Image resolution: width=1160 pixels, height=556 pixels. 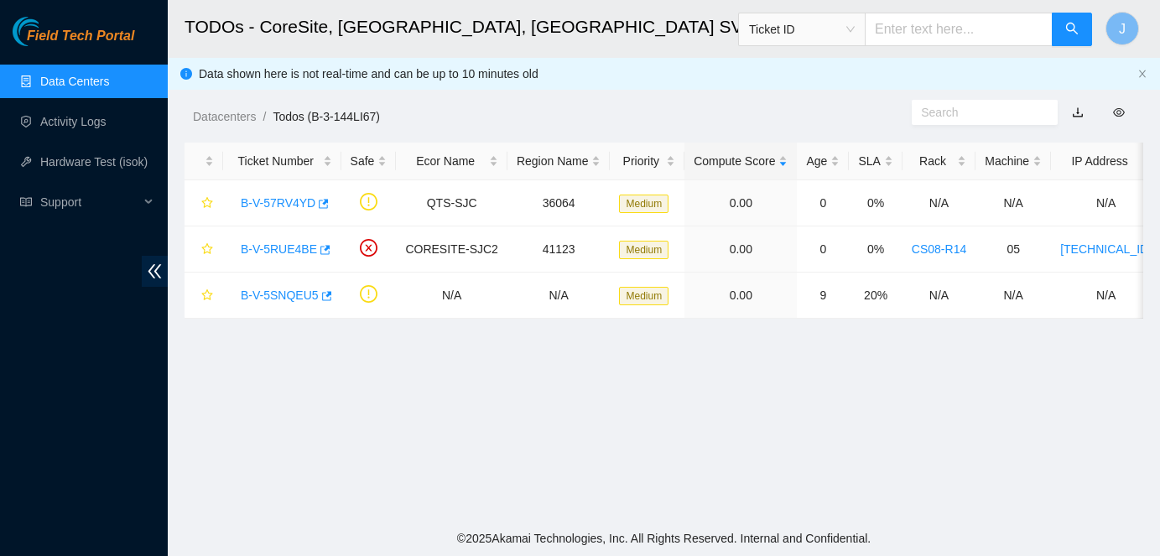 I want to click on button: download, so click(x=1078, y=112).